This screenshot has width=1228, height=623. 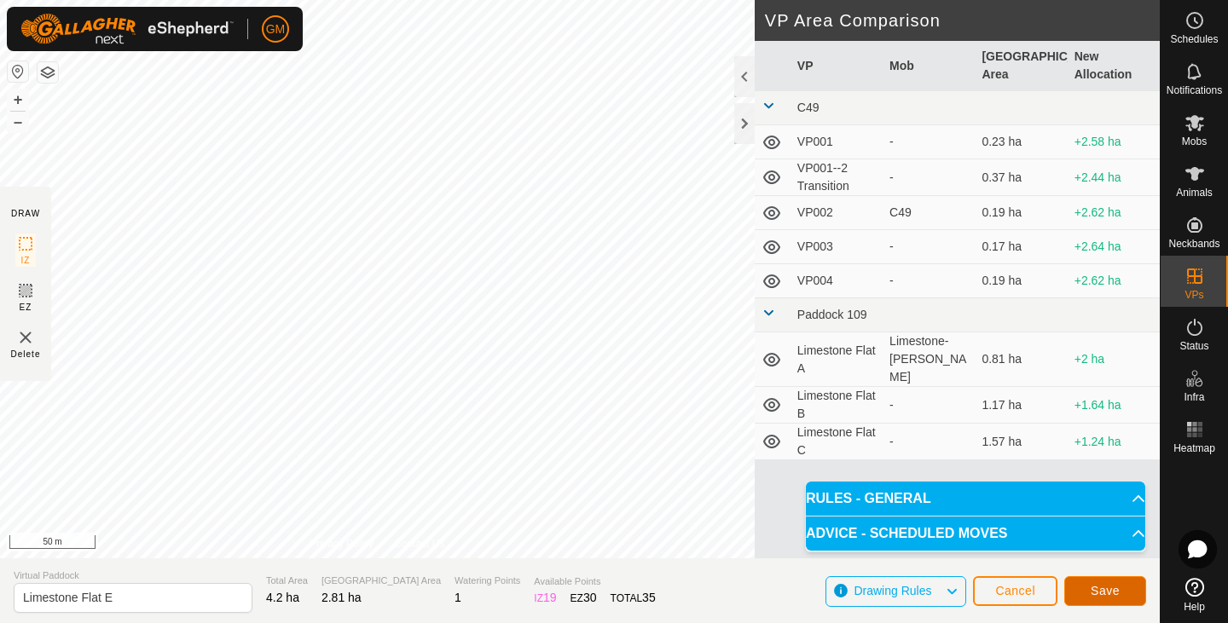 I want to click on p-accordion-header: ADVICE - SCHEDULED MOVES, so click(x=976, y=534).